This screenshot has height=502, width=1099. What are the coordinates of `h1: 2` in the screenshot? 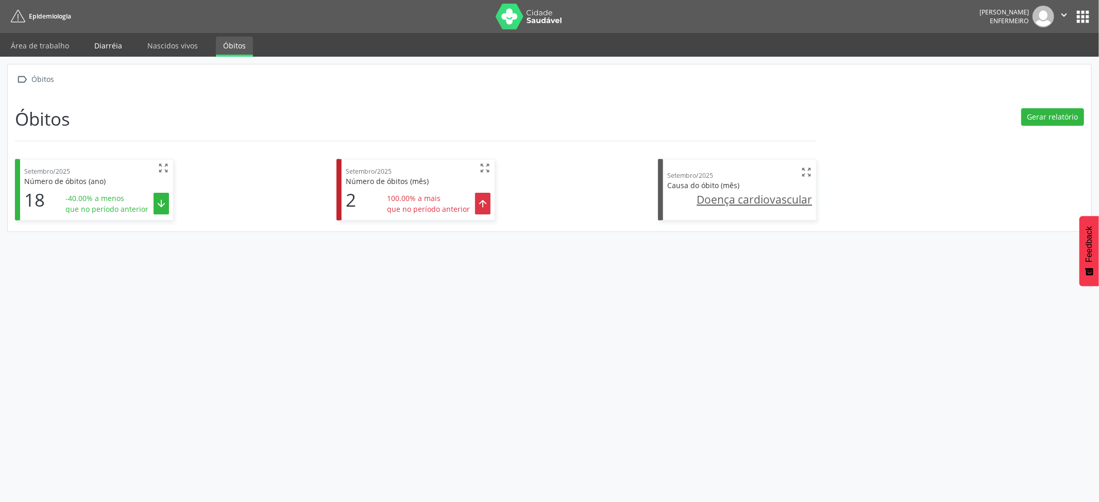 It's located at (351, 200).